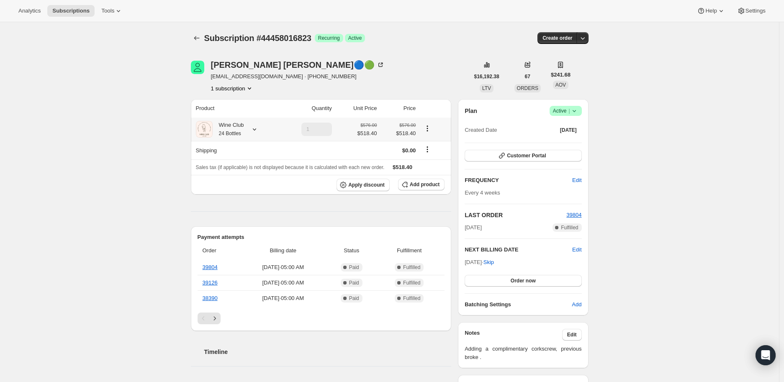  Describe the element at coordinates (228, 129) in the screenshot. I see `div: Wine Club` at that location.